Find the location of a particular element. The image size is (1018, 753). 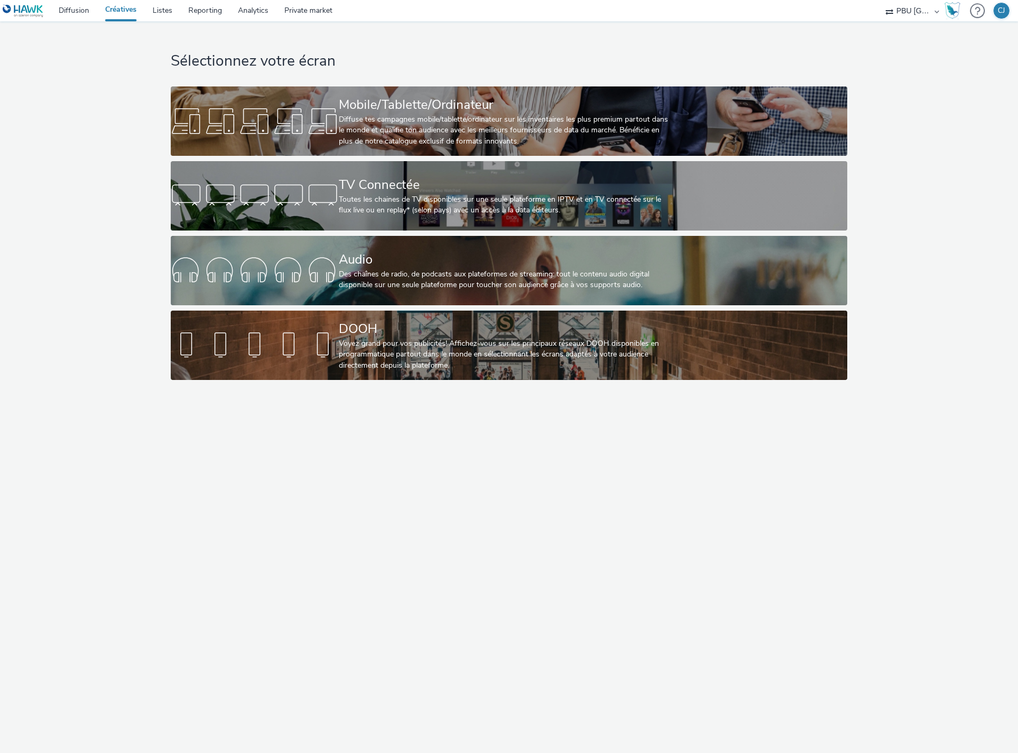

div: Hawk Academy is located at coordinates (952, 11).